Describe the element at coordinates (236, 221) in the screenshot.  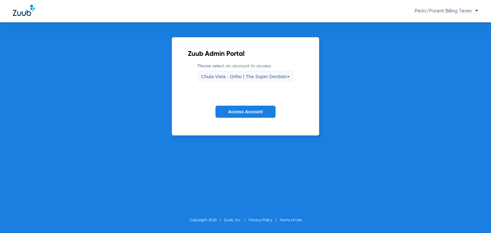
I see `li: Zuub, Inc.` at that location.